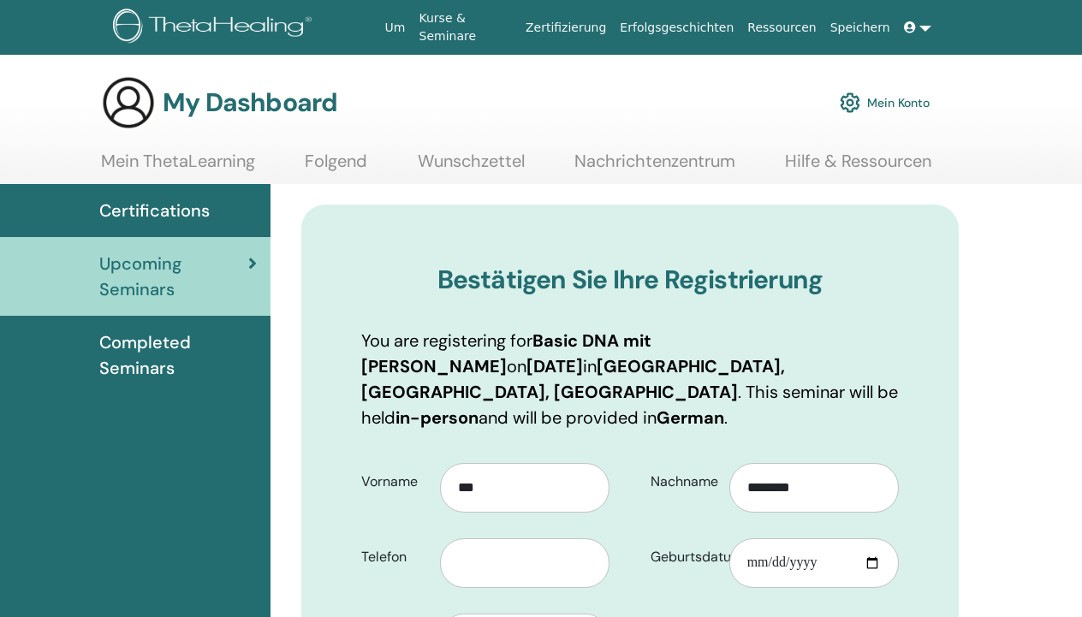 This screenshot has width=1082, height=617. I want to click on a: Nachrichtenzentrum, so click(655, 167).